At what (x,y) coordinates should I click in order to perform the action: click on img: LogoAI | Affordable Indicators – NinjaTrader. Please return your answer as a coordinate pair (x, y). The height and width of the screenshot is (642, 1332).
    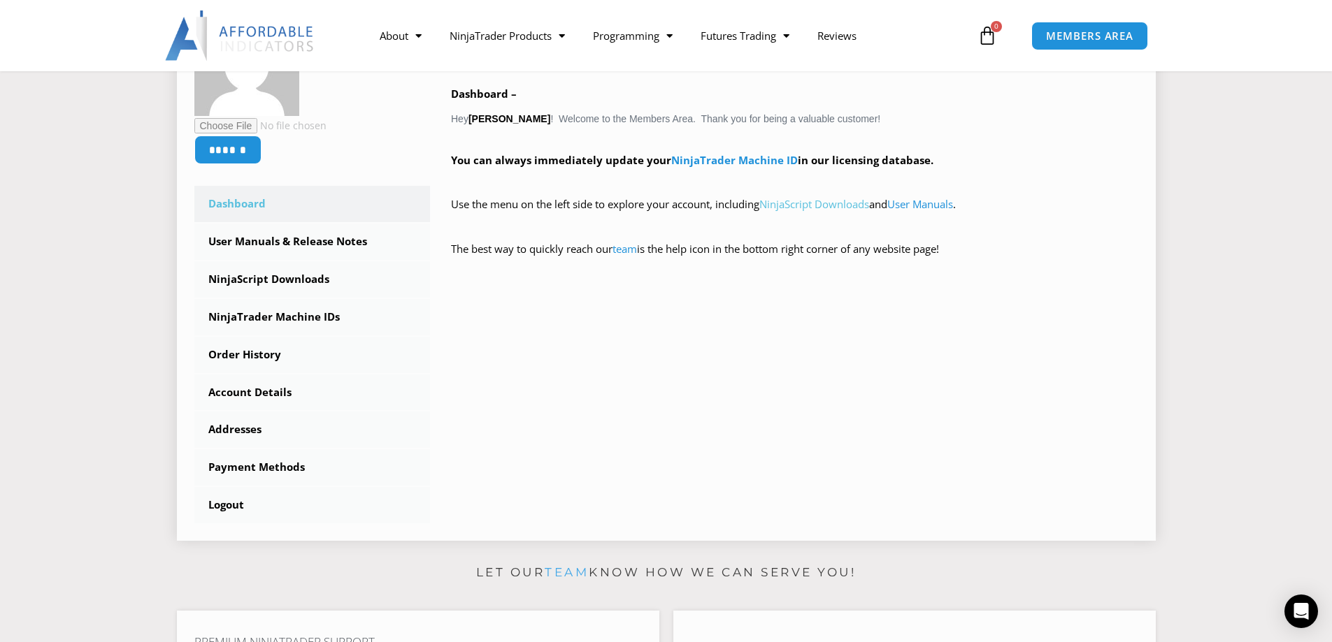
    Looking at the image, I should click on (240, 36).